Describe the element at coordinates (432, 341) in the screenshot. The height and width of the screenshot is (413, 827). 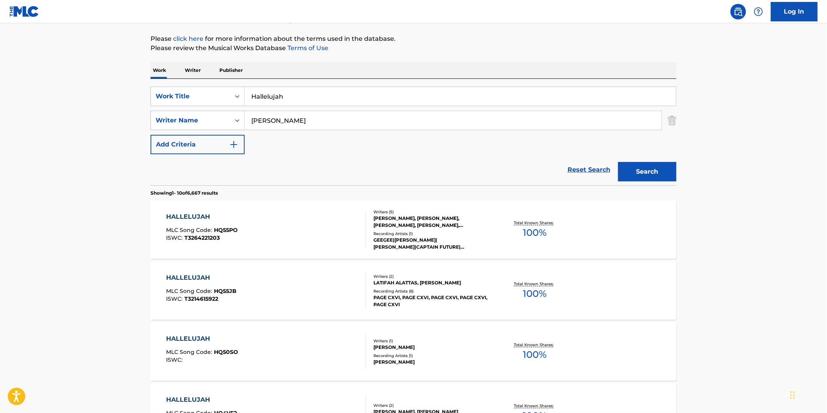
I see `div: Writers ( 1 )` at that location.